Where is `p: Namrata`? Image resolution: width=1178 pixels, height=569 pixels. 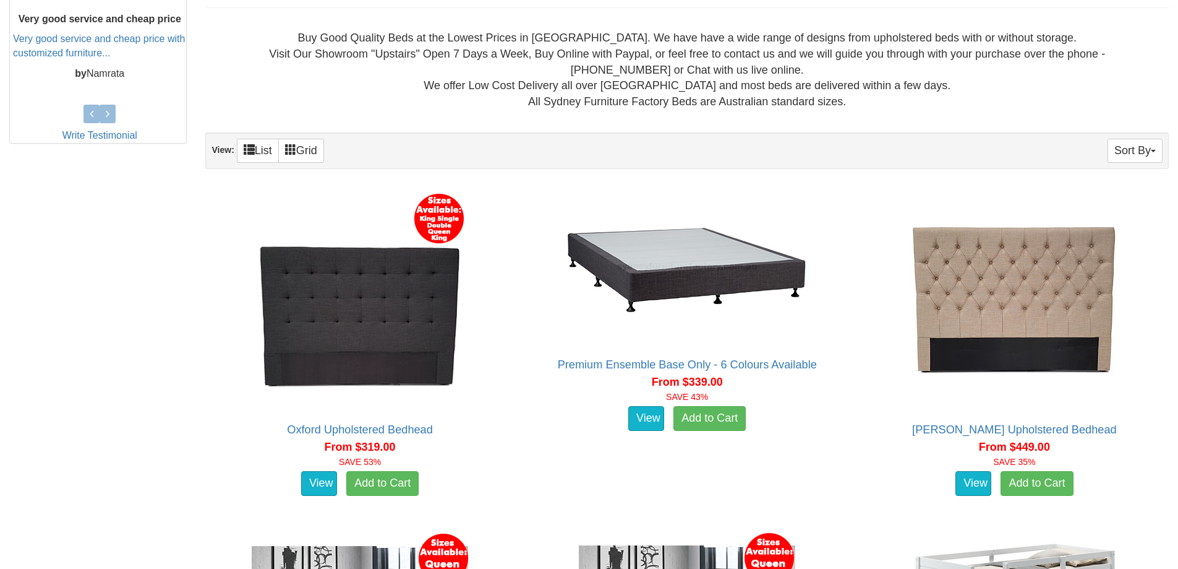
p: Namrata is located at coordinates (100, 74).